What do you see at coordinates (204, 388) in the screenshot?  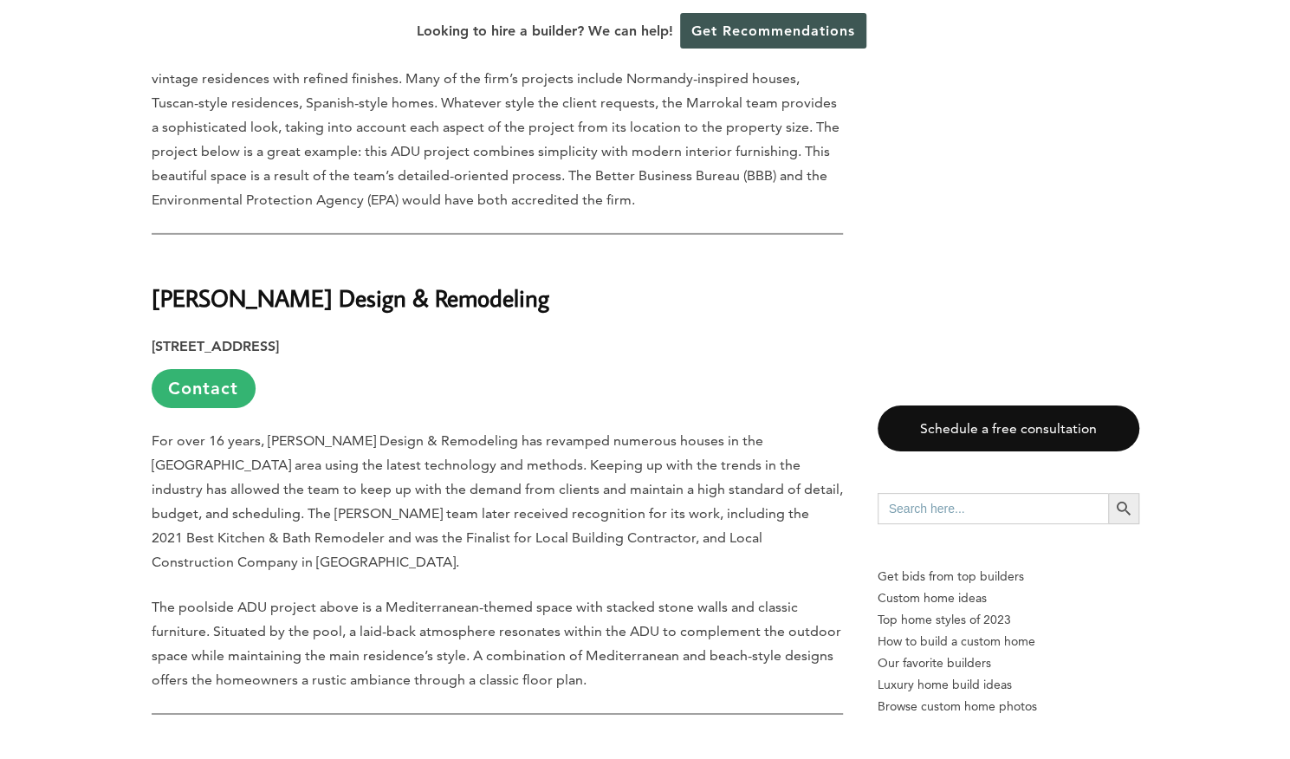 I see `a: Contact` at bounding box center [204, 388].